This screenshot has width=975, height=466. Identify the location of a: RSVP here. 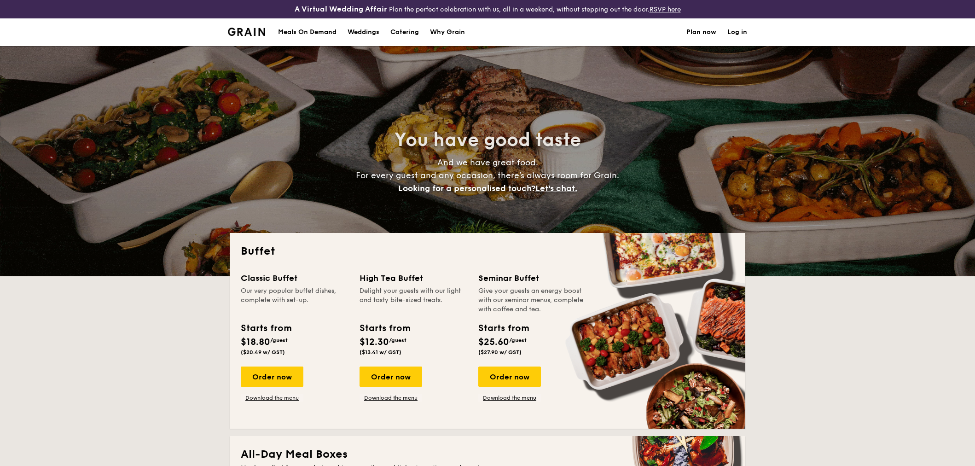
(665, 9).